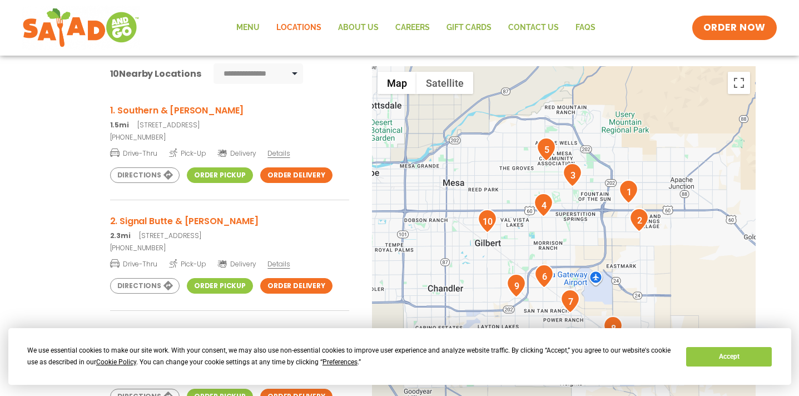 This screenshot has width=799, height=396. I want to click on div: 8, so click(613, 328).